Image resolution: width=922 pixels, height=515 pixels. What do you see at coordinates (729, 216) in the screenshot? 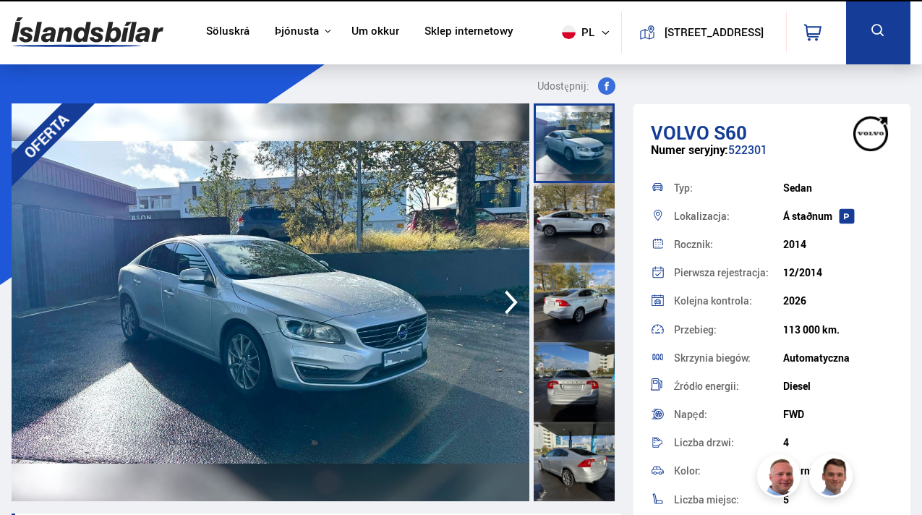
I see `div: Lokalizacja:` at bounding box center [729, 216].